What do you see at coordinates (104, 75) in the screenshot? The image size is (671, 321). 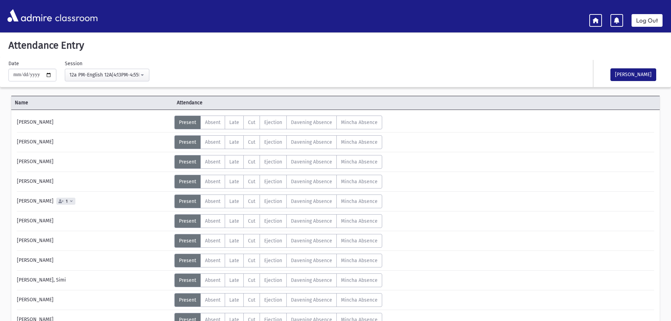 I see `div: 12a PM-English 12A(4:13PM-4:55PM)` at bounding box center [104, 75].